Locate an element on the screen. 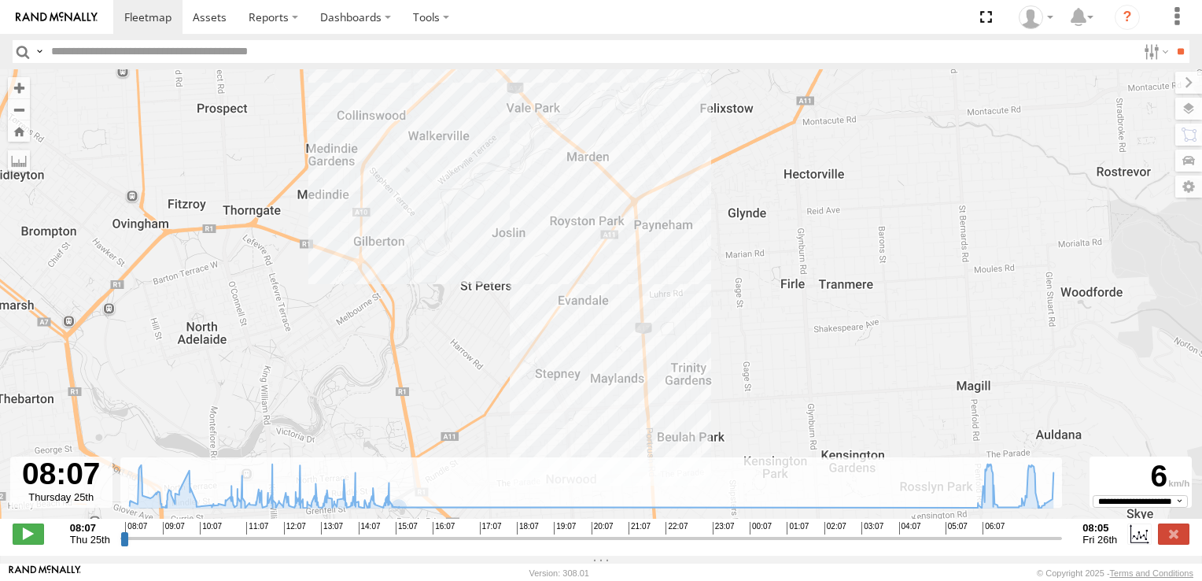  span: 06:07 is located at coordinates (994, 528).